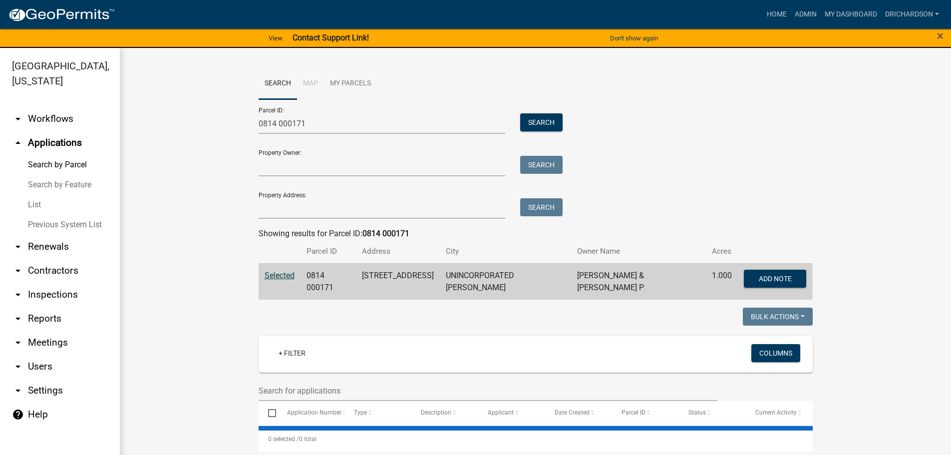 The image size is (951, 455). What do you see at coordinates (536, 234) in the screenshot?
I see `div: Showing results for Parcel ID:` at bounding box center [536, 234].